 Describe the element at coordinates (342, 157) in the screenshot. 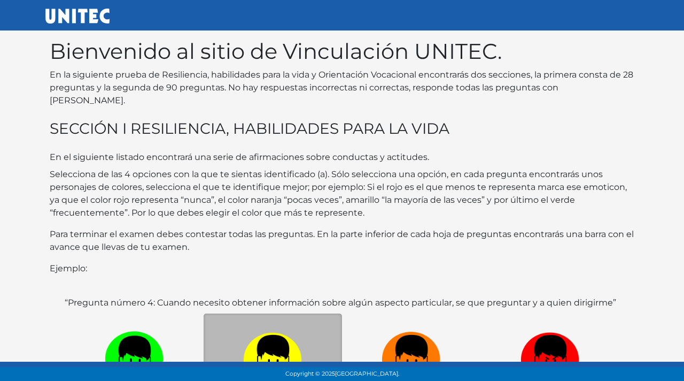

I see `p: En el siguiente listado encontrará una serie de afirmaciones sobre conductas y actitudes.` at that location.